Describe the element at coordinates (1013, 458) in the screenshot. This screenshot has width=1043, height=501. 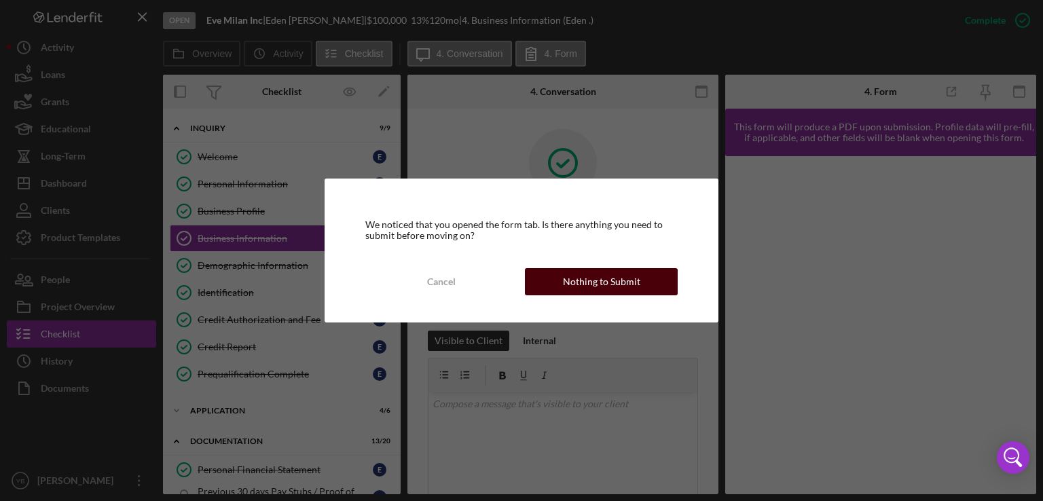
I see `div: Open Intercom Messenger` at that location.